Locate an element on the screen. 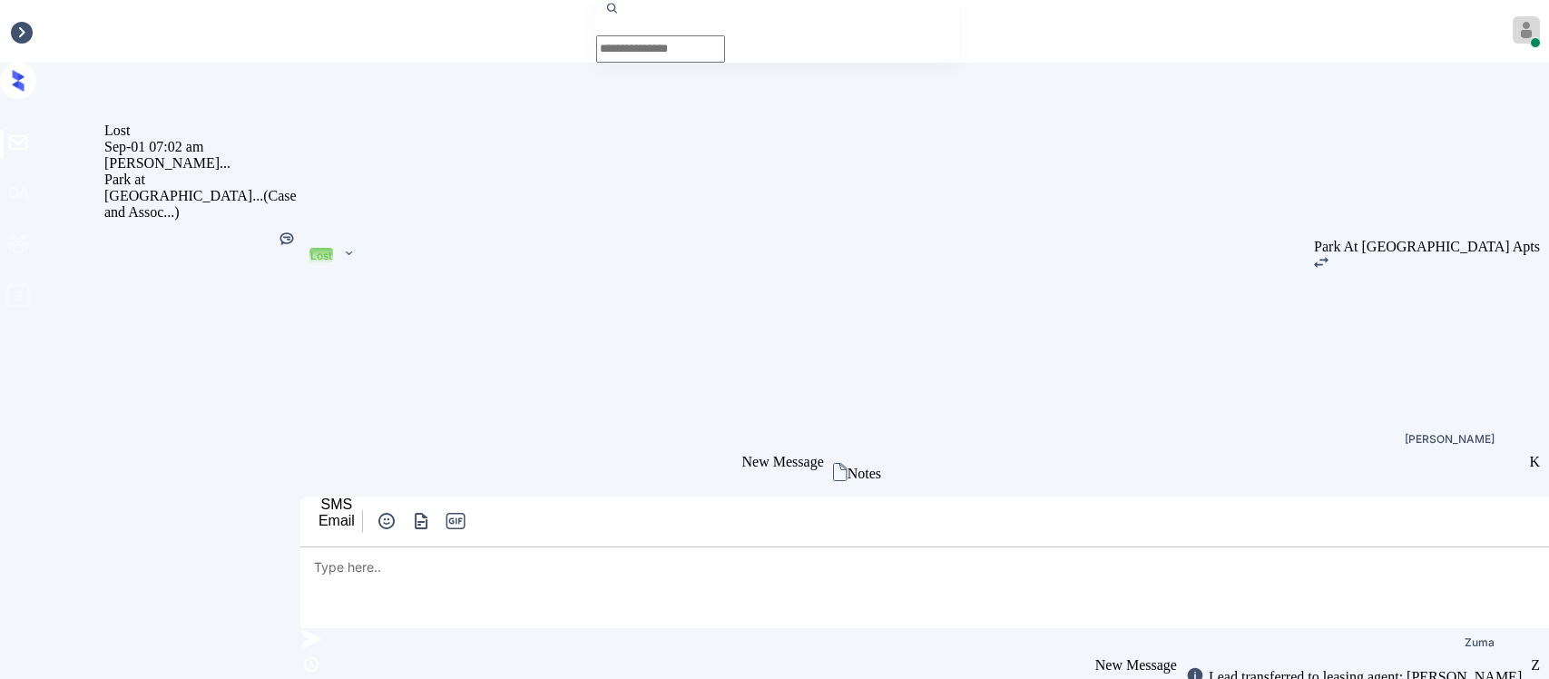  div: Notes is located at coordinates (864, 474).